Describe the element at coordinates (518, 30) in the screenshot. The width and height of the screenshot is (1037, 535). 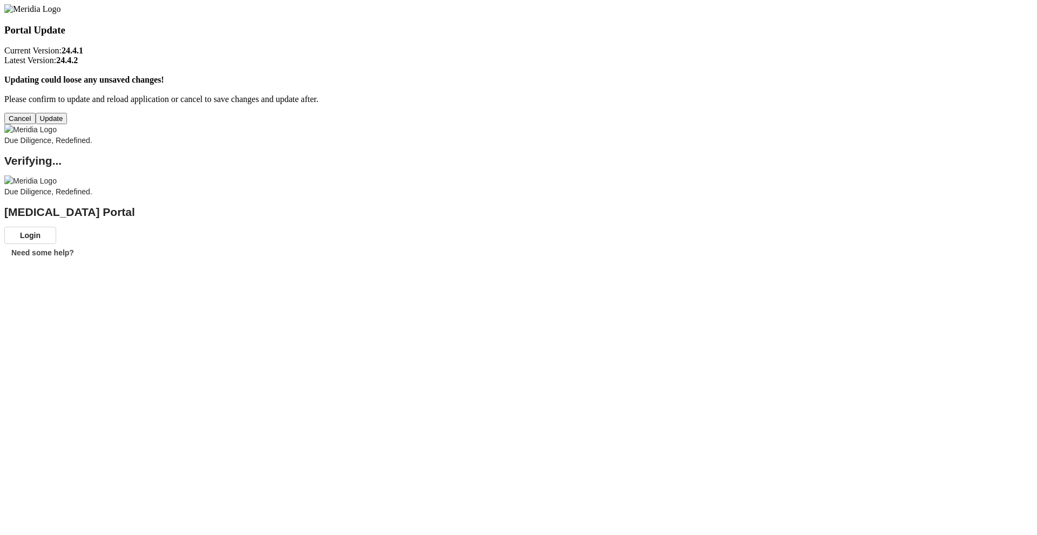
I see `h3: Portal Update` at that location.